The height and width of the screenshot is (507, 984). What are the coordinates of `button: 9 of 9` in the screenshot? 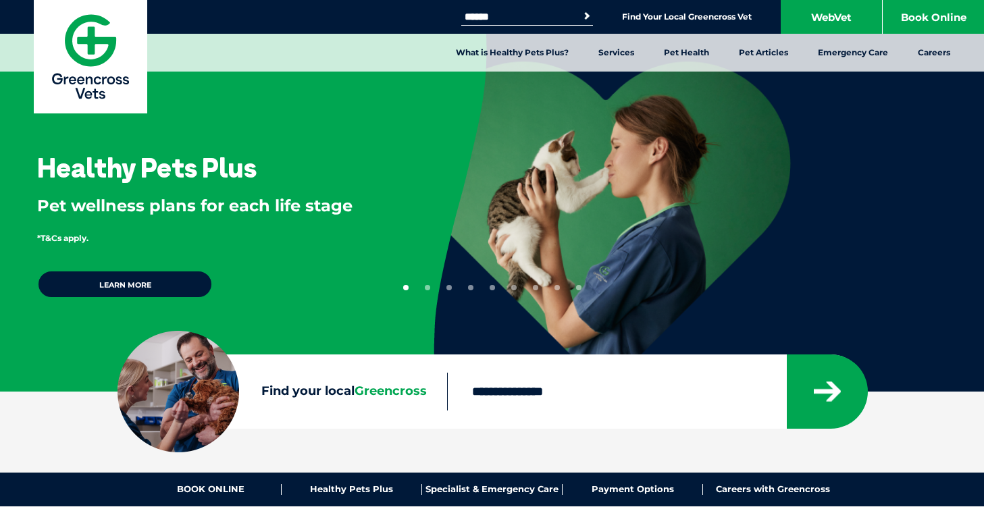 It's located at (579, 288).